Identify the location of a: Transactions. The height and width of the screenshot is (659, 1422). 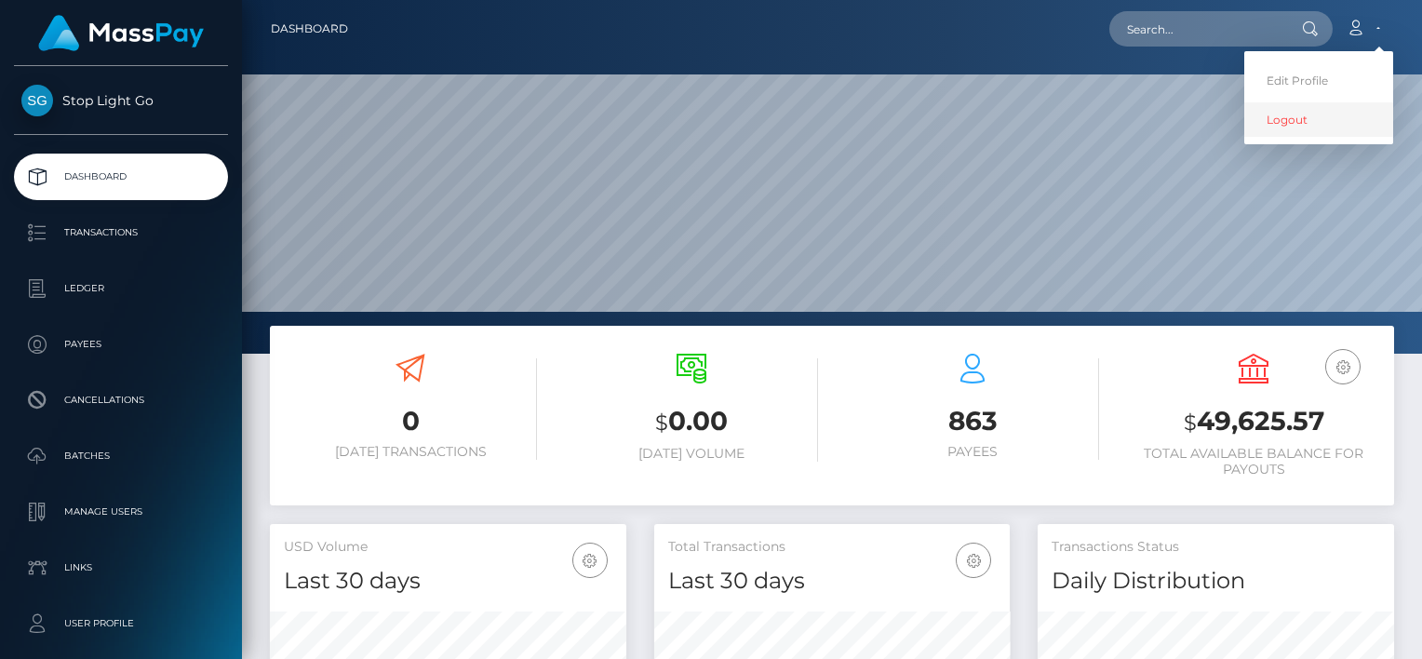
(121, 233).